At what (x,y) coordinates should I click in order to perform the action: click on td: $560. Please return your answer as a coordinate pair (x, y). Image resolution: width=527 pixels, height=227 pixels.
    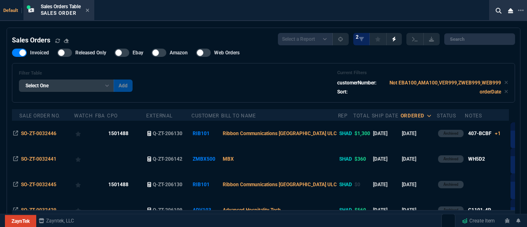
    Looking at the image, I should click on (362, 210).